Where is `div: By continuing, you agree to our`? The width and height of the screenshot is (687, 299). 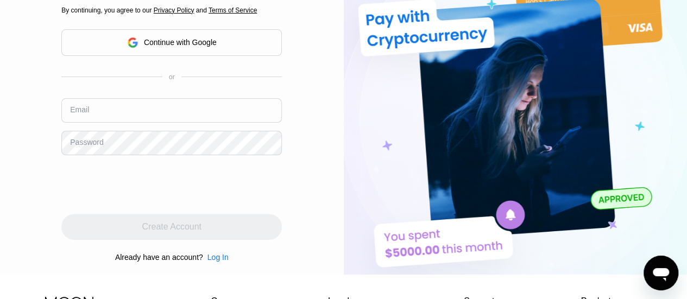
div: By continuing, you agree to our is located at coordinates (172, 10).